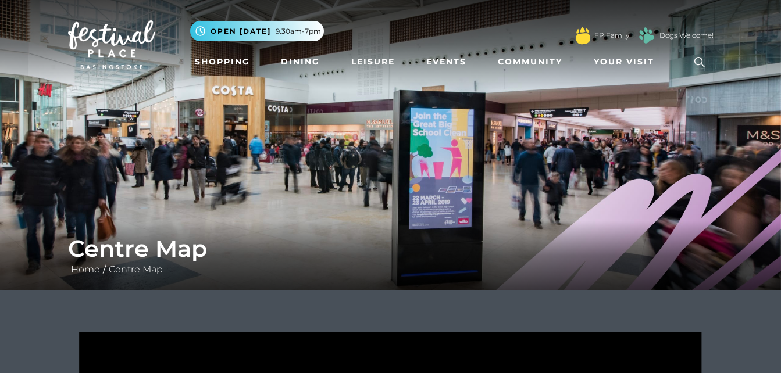 Image resolution: width=781 pixels, height=373 pixels. Describe the element at coordinates (298, 31) in the screenshot. I see `span: 9.30am-7pm` at that location.